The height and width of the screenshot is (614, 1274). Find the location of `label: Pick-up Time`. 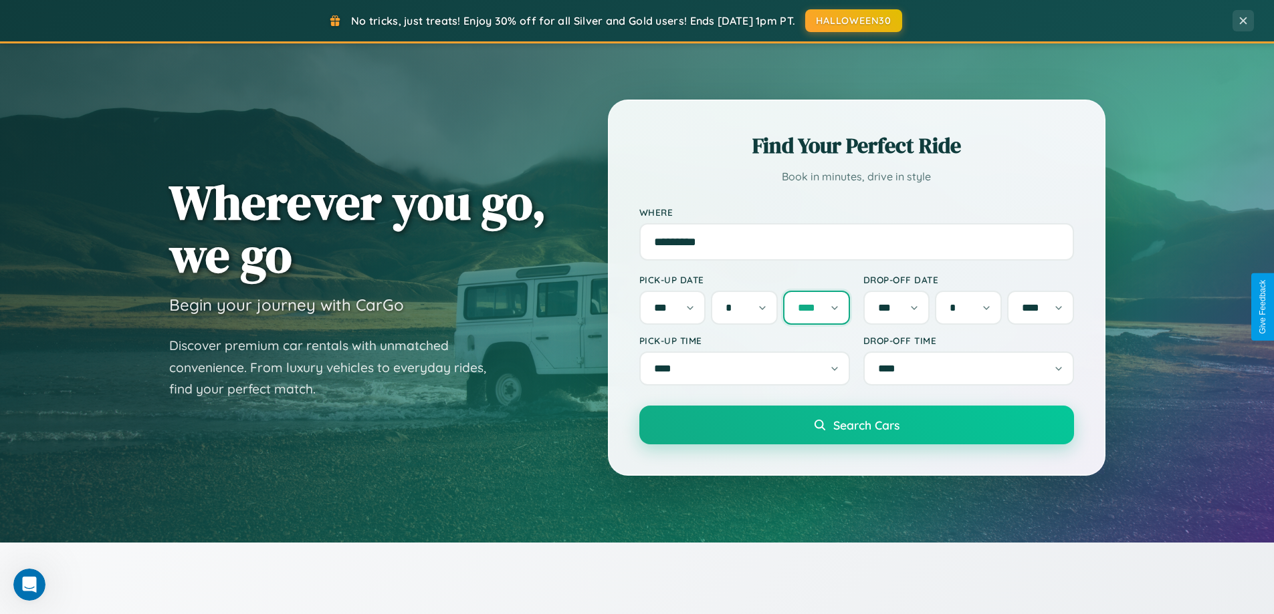

label: Pick-up Time is located at coordinates (744, 340).